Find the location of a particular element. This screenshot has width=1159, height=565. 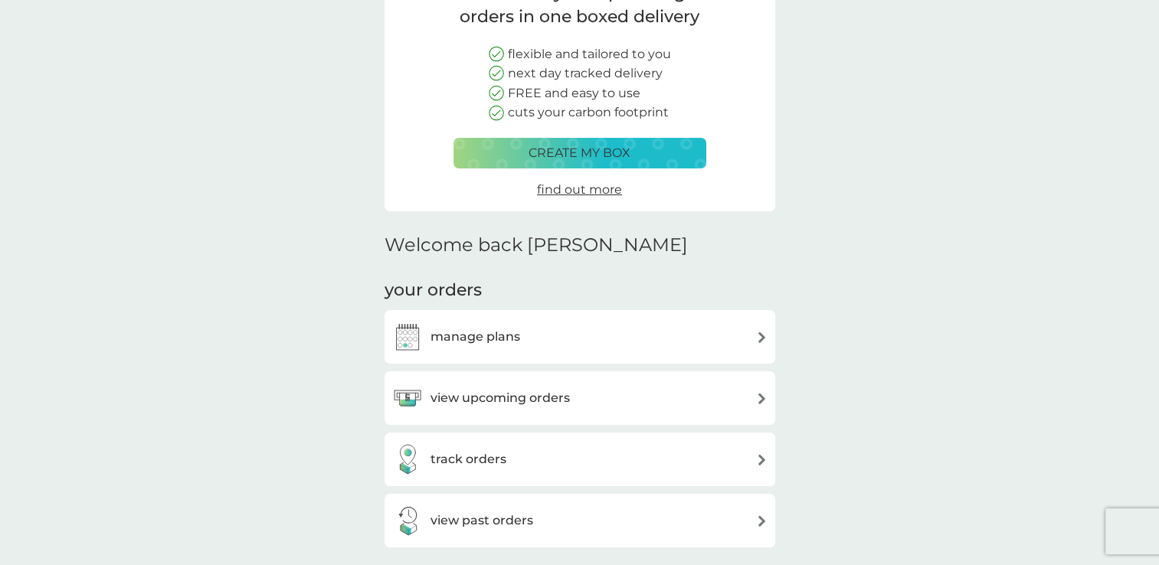

p: cuts your carbon footprint is located at coordinates (588, 113).